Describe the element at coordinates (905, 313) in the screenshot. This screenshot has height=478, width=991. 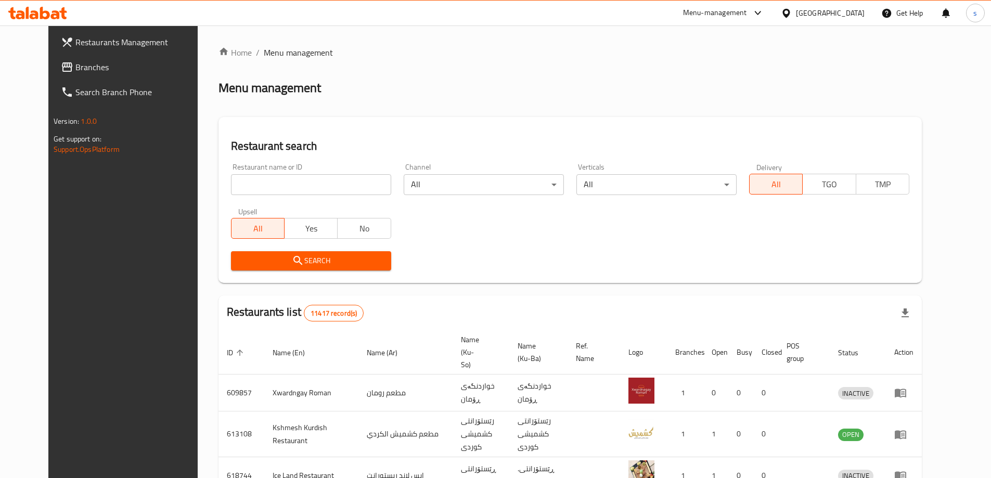
I see `div: Export file` at that location.